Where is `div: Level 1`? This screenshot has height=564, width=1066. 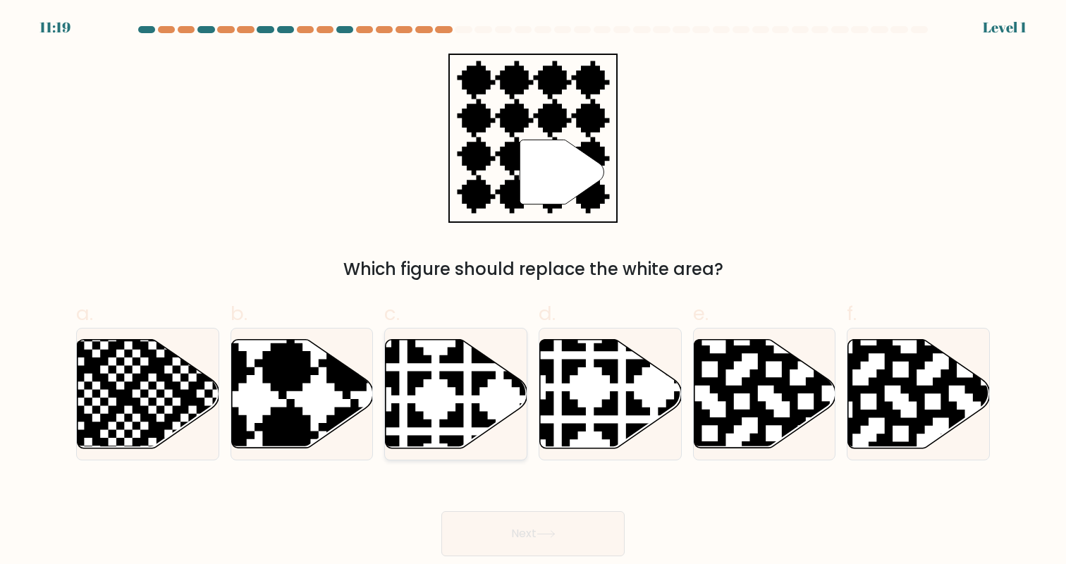
div: Level 1 is located at coordinates (1005, 28).